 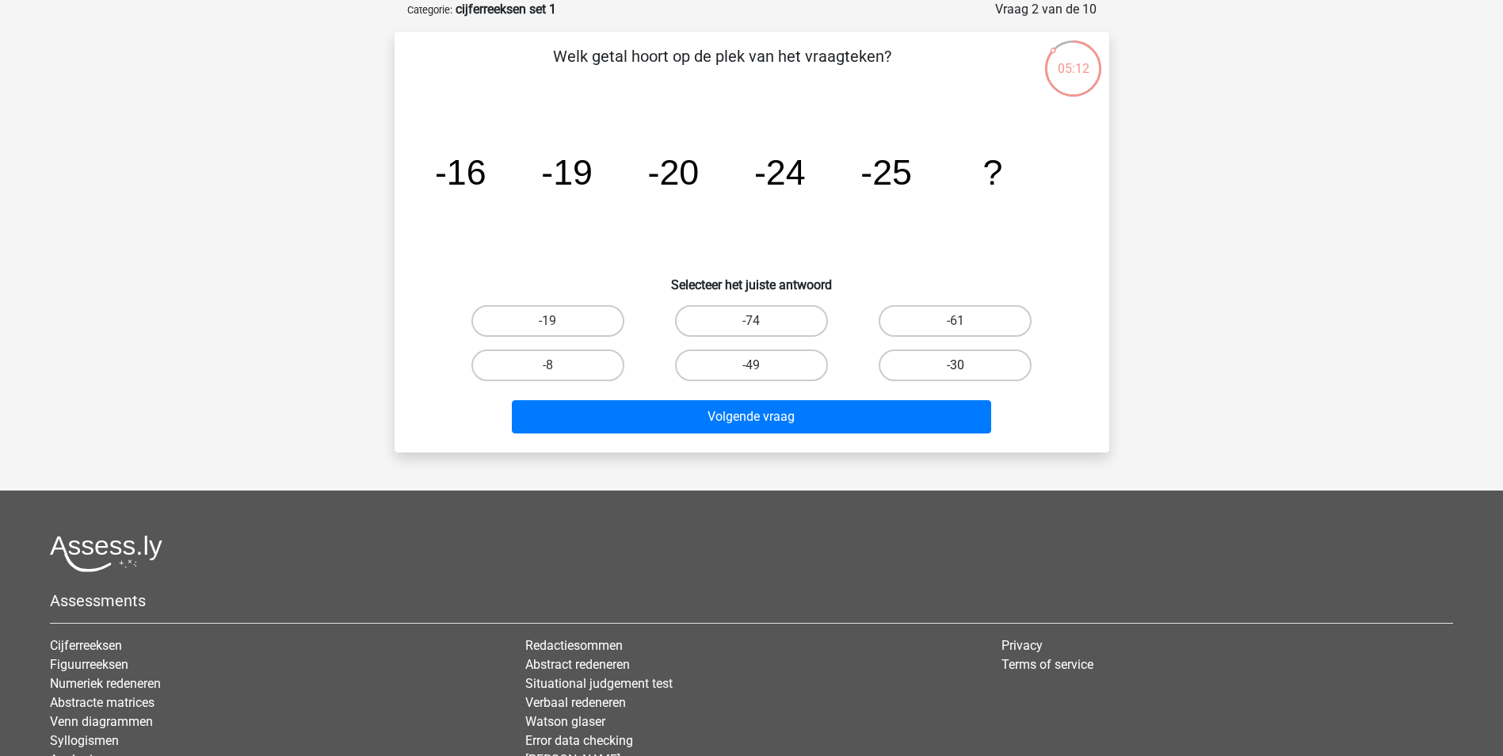 I want to click on label: -30, so click(x=955, y=365).